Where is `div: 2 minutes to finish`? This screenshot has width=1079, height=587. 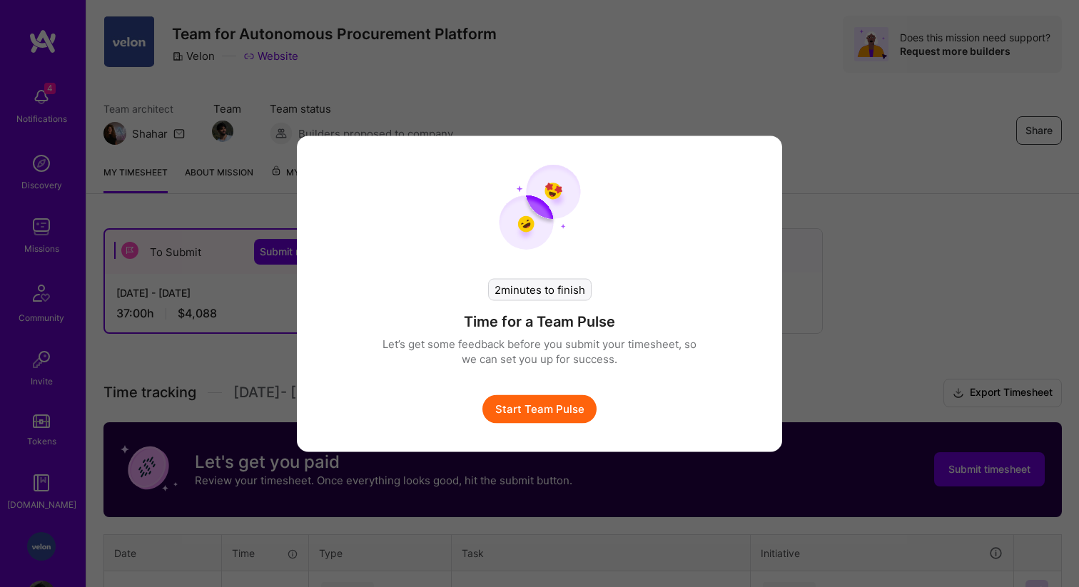
div: 2 minutes to finish is located at coordinates (539, 289).